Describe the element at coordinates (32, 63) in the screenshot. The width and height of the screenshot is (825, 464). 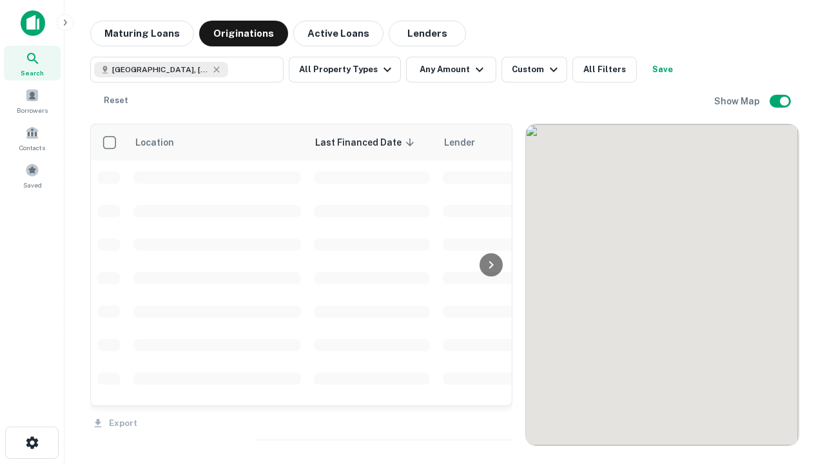
I see `div: Search` at that location.